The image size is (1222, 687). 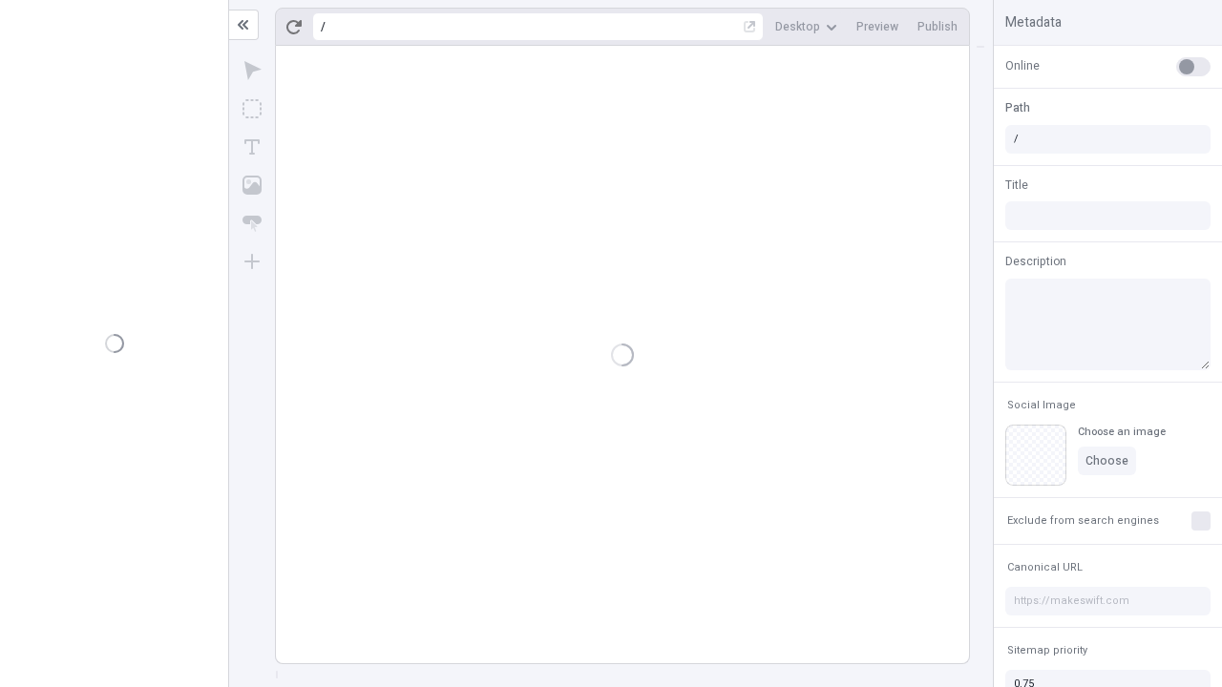 I want to click on button: Social Image, so click(x=1041, y=406).